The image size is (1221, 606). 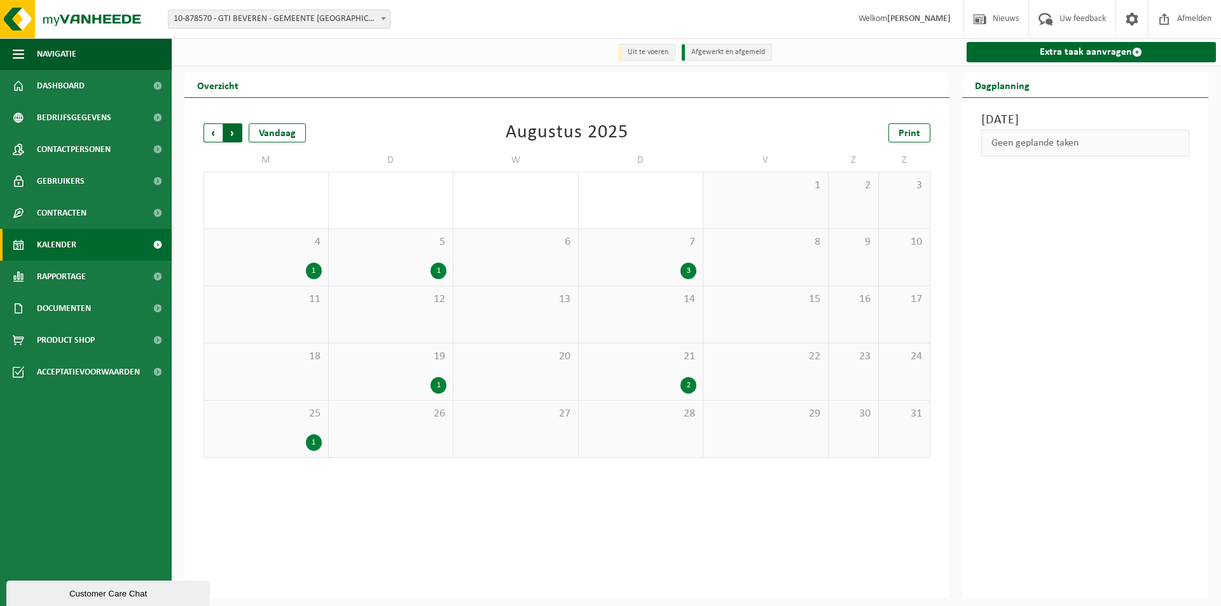 I want to click on span: 13, so click(x=516, y=300).